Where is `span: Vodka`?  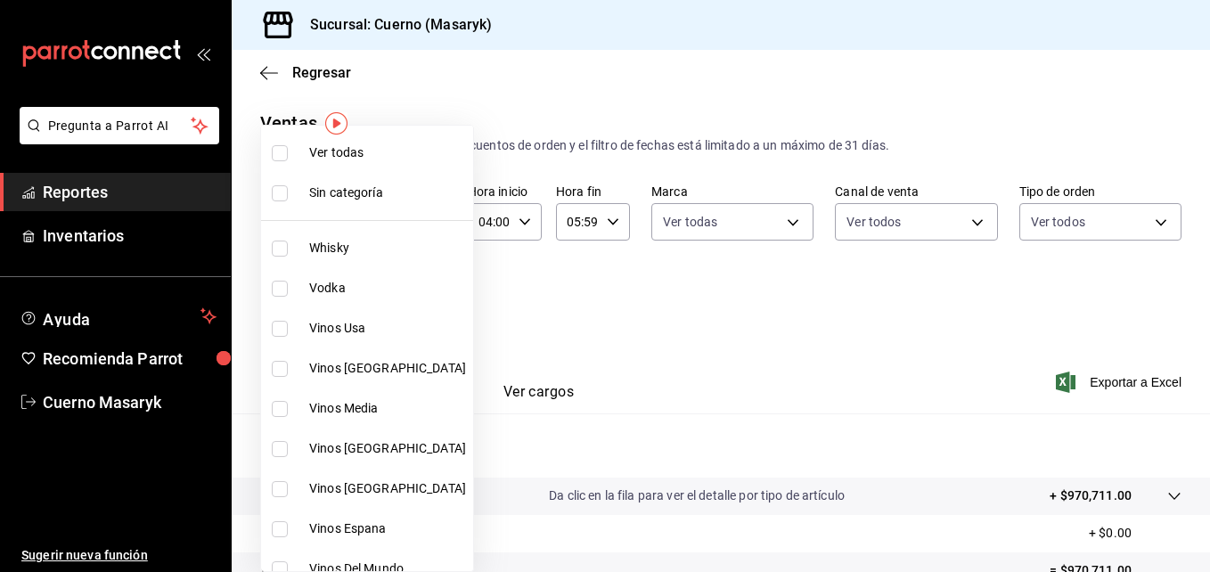
span: Vodka is located at coordinates (388, 288).